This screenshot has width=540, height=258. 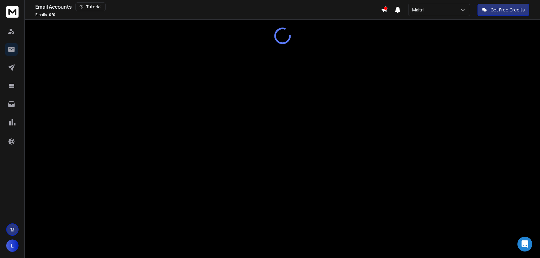 I want to click on div: Open Intercom Messenger, so click(x=525, y=245).